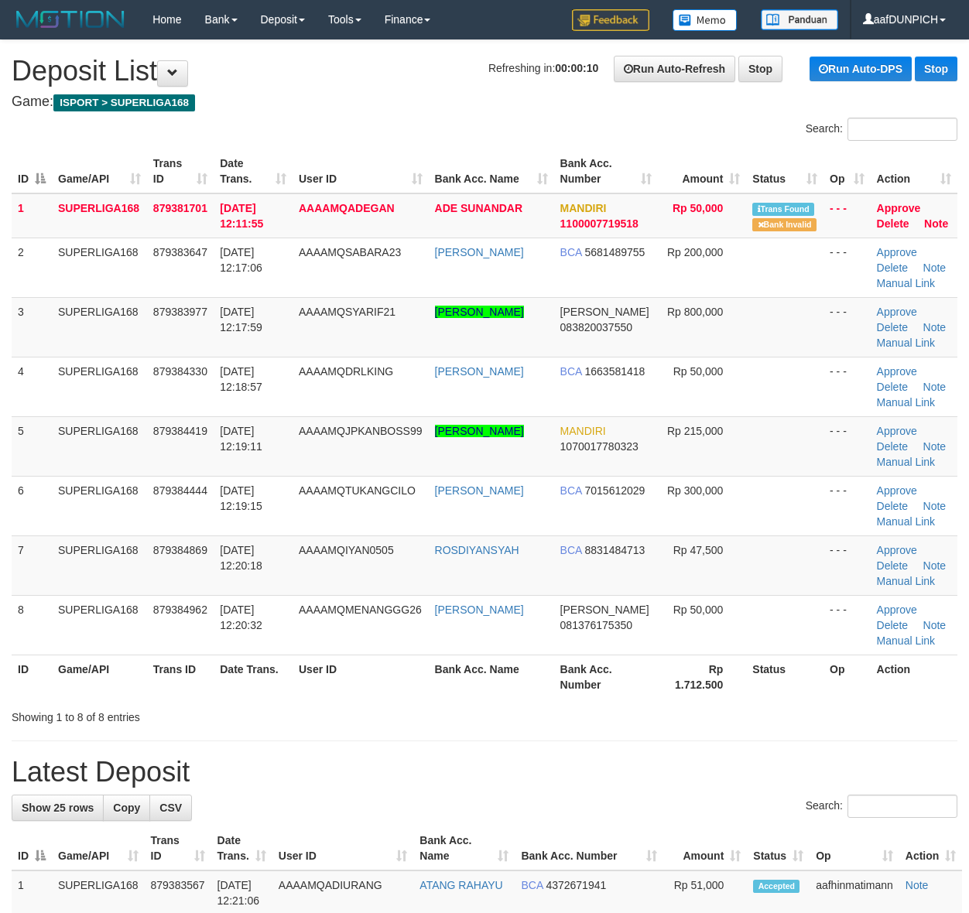 The image size is (969, 913). I want to click on th: Trans ID: activate to sort column ascending, so click(178, 848).